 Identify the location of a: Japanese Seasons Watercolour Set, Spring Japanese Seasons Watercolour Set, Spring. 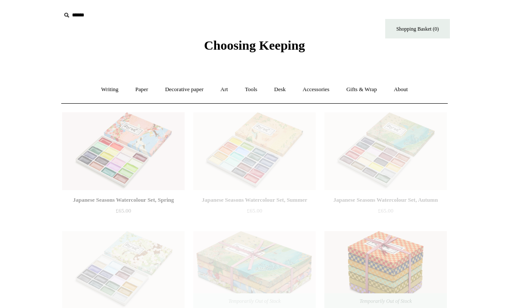
(123, 151).